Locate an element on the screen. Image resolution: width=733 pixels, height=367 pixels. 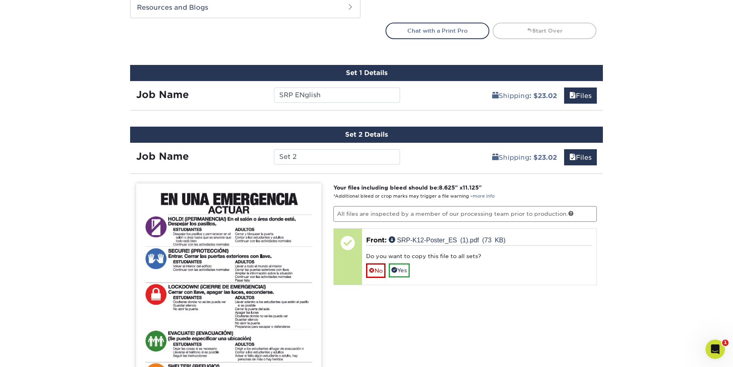
a: No is located at coordinates (376, 271).